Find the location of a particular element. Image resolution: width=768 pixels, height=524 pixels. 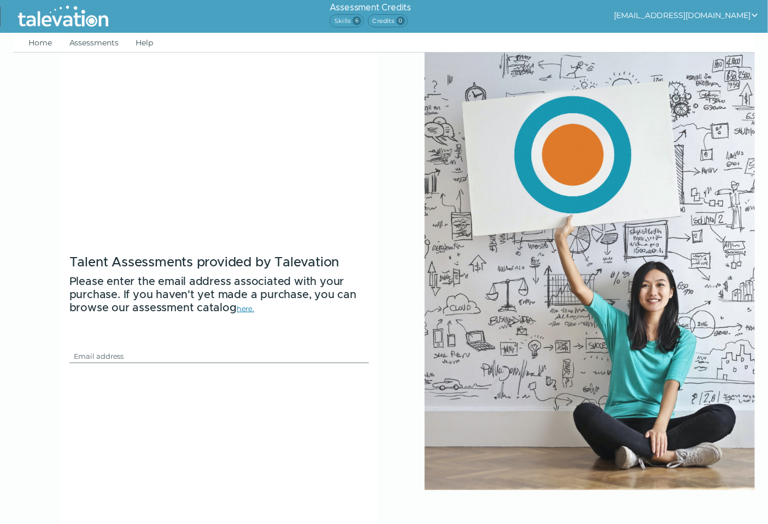

h6: Assessment Credits is located at coordinates (370, 8).